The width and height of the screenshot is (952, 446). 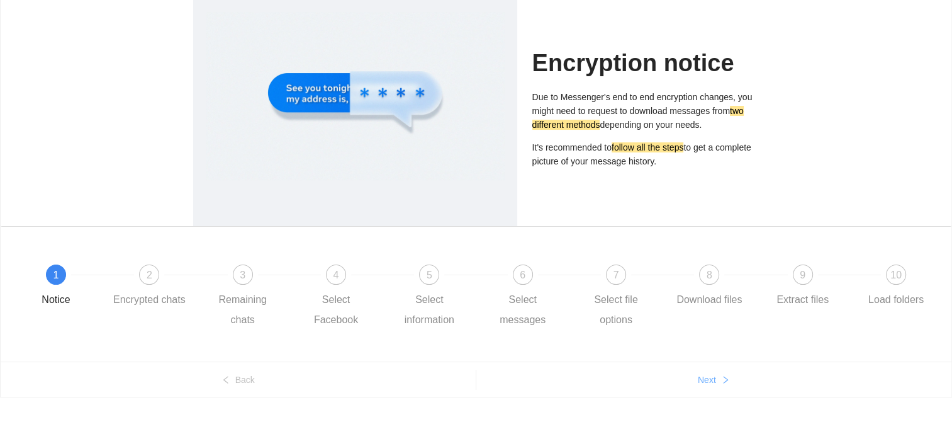 I want to click on span: 2, so click(x=149, y=274).